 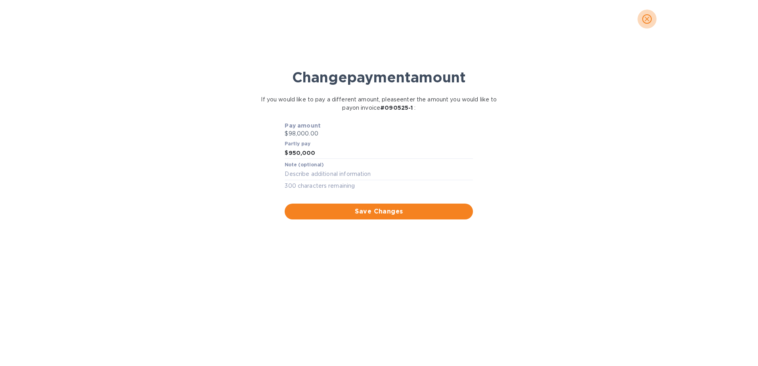 What do you see at coordinates (378, 212) in the screenshot?
I see `span: Save Changes` at bounding box center [378, 212].